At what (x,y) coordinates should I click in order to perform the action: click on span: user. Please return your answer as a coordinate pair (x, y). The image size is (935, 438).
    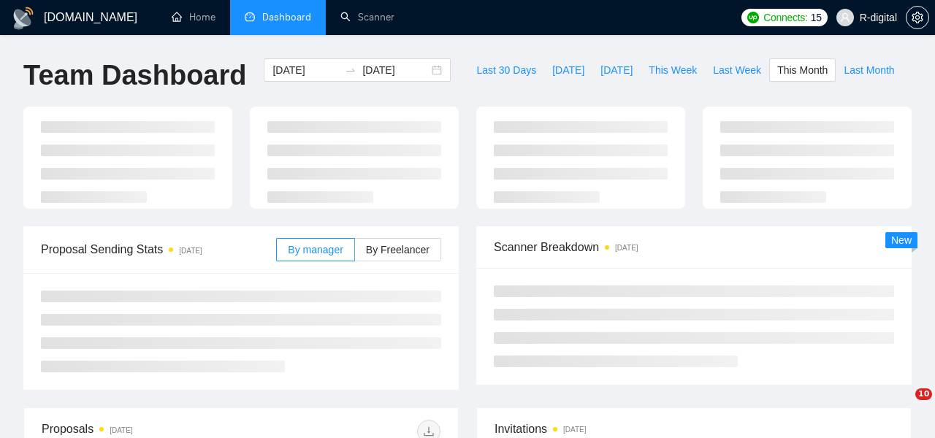
    Looking at the image, I should click on (845, 18).